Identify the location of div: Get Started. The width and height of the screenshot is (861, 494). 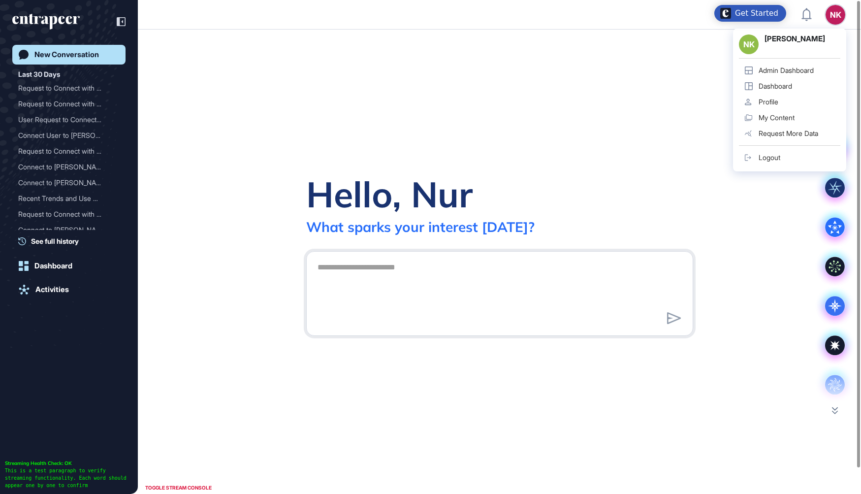
(756, 13).